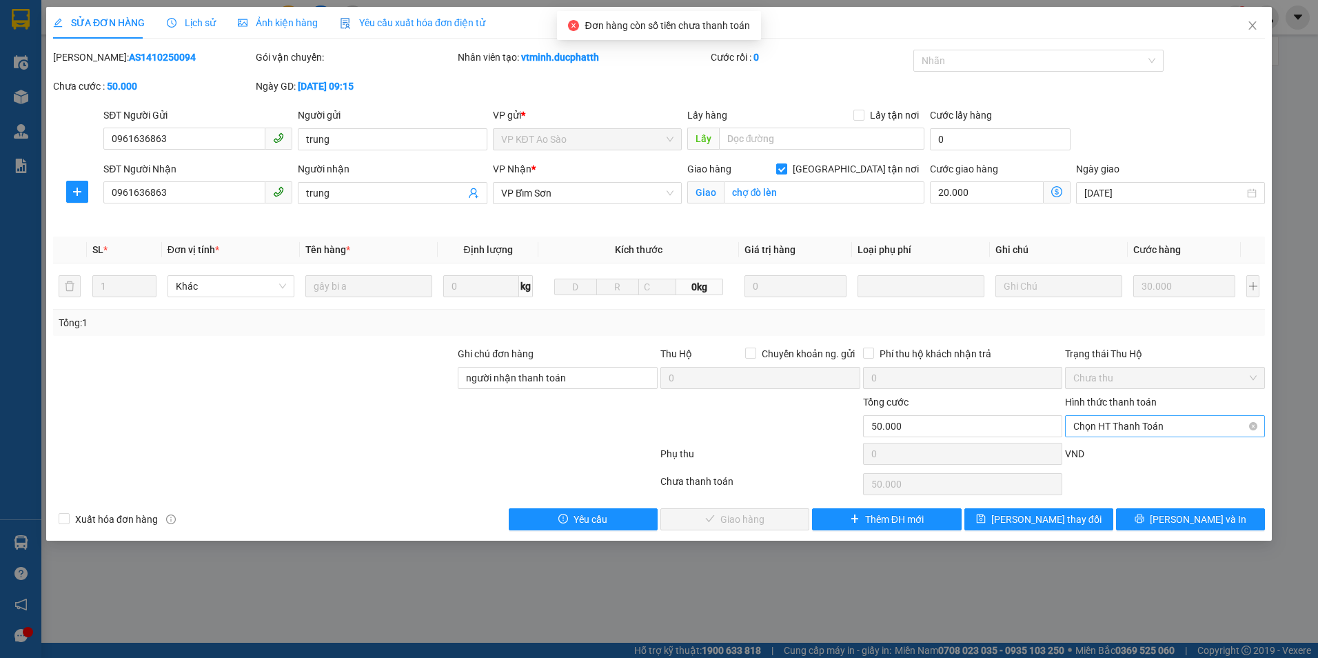  I want to click on span: exclamation-circle, so click(563, 519).